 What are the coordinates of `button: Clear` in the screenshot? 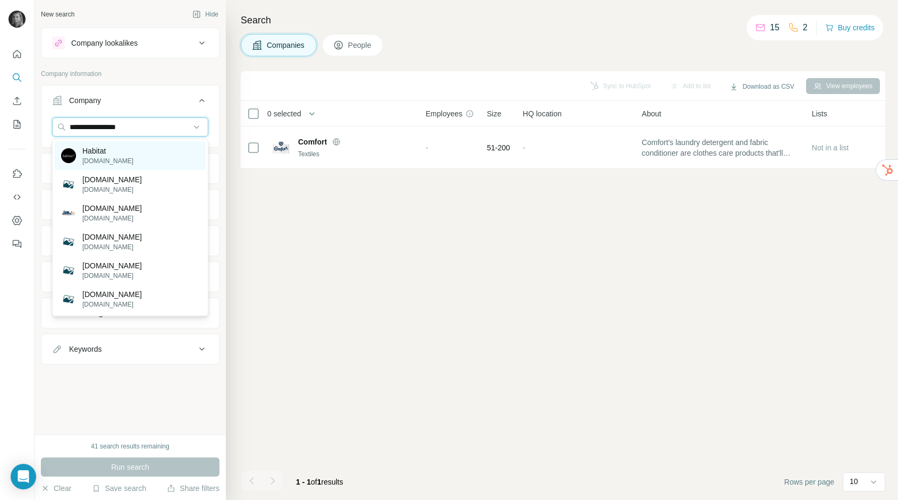 It's located at (56, 488).